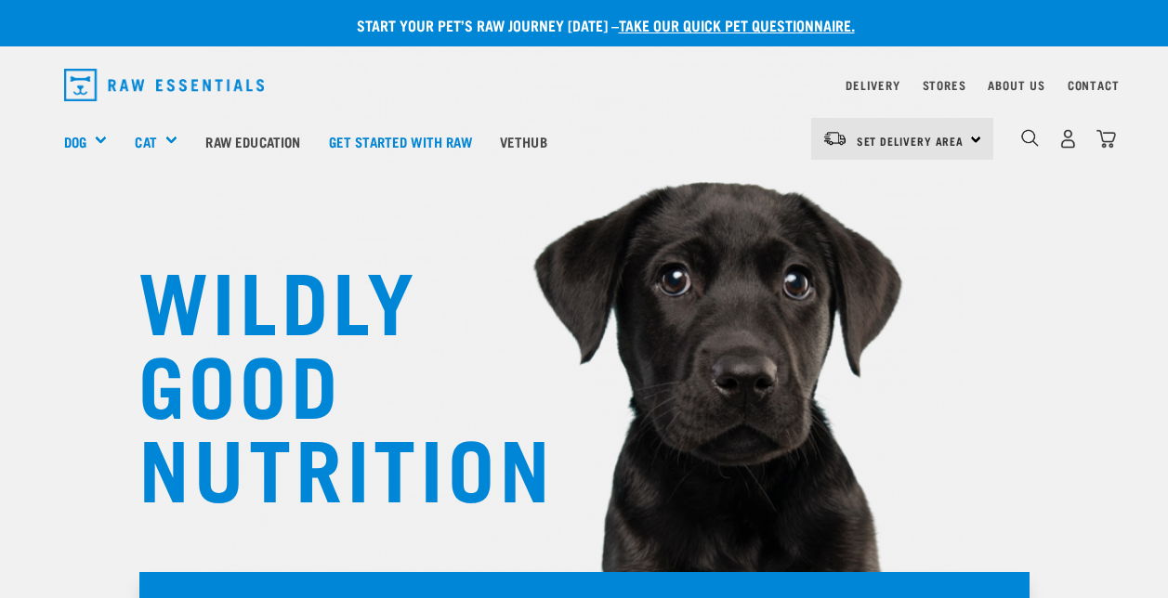 The width and height of the screenshot is (1168, 598). Describe the element at coordinates (164, 85) in the screenshot. I see `img: Raw Essentials Logo` at that location.